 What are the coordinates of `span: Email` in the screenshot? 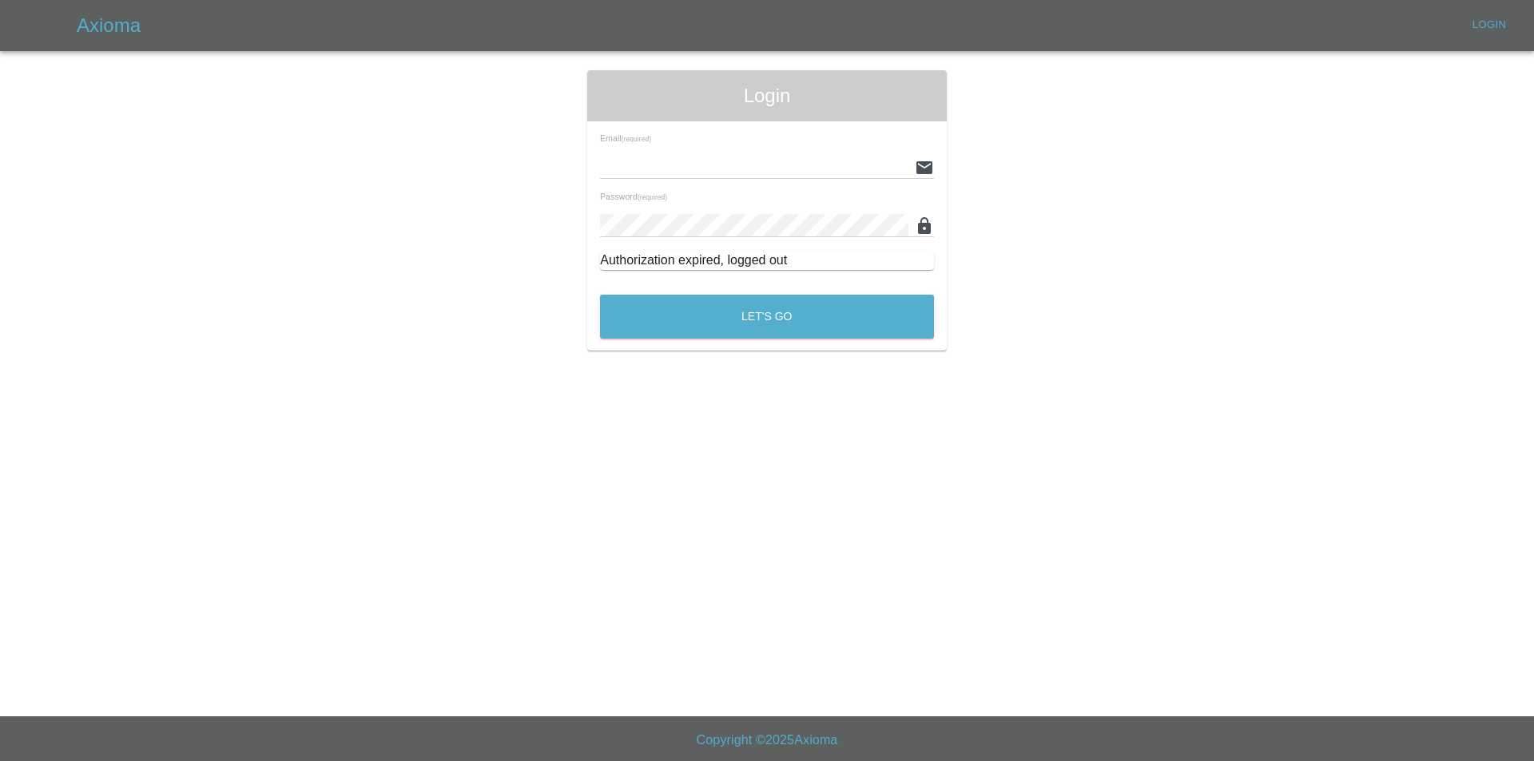 It's located at (626, 138).